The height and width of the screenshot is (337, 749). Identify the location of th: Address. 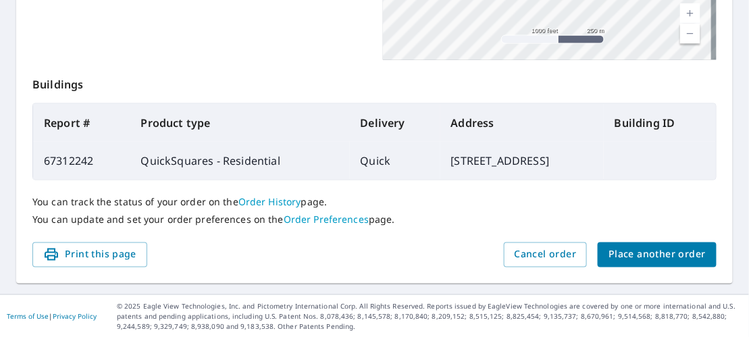
(522, 123).